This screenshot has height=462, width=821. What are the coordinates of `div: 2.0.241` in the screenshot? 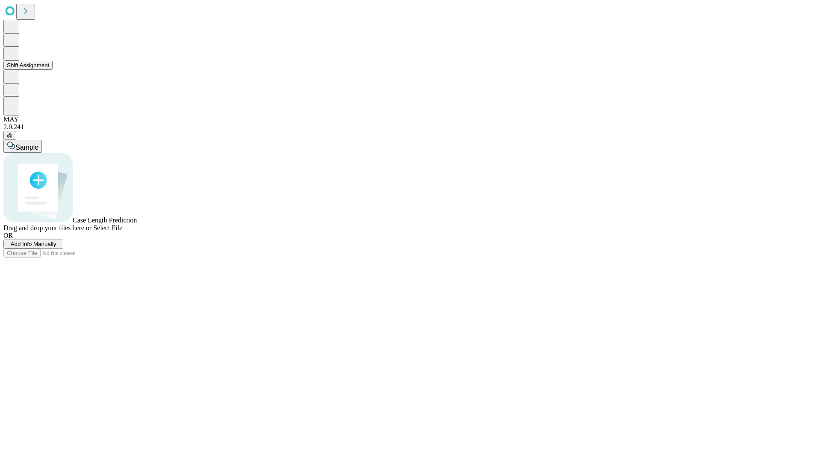 It's located at (411, 127).